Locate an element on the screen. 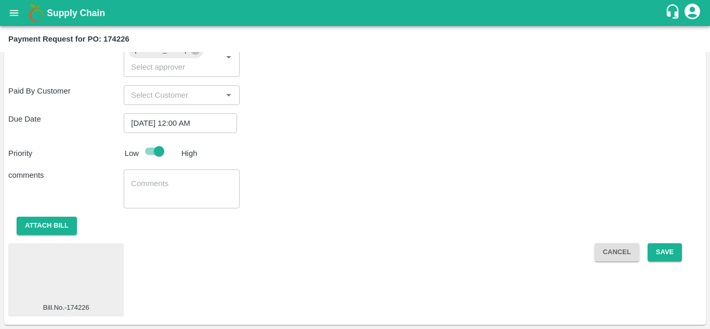  div: account of current user is located at coordinates (693, 13).